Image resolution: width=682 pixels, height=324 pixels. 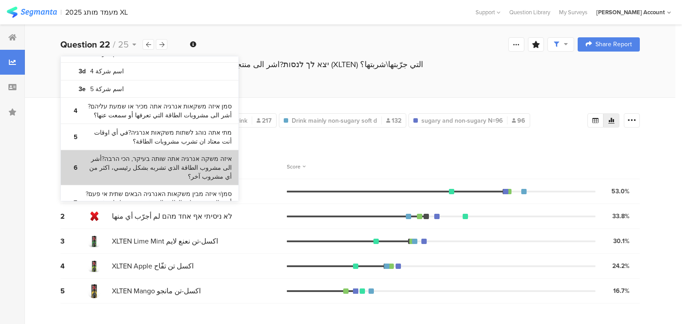 What do you see at coordinates (94, 241) in the screenshot?
I see `img: d3718dnoaommpf.cloudfront.net%2Fitem%2Ffe2ef4855ea9a15039d2.png` at bounding box center [94, 241].